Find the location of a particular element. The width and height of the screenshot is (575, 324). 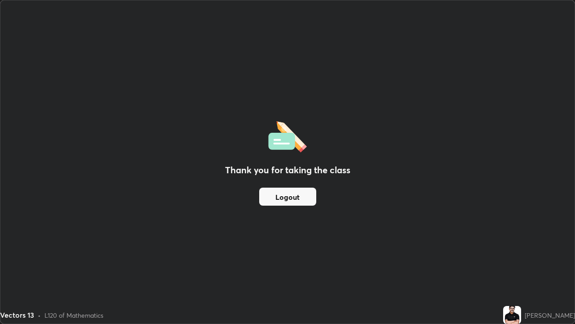

img: offlineFeedback.1438e8b3.svg is located at coordinates (288, 135).